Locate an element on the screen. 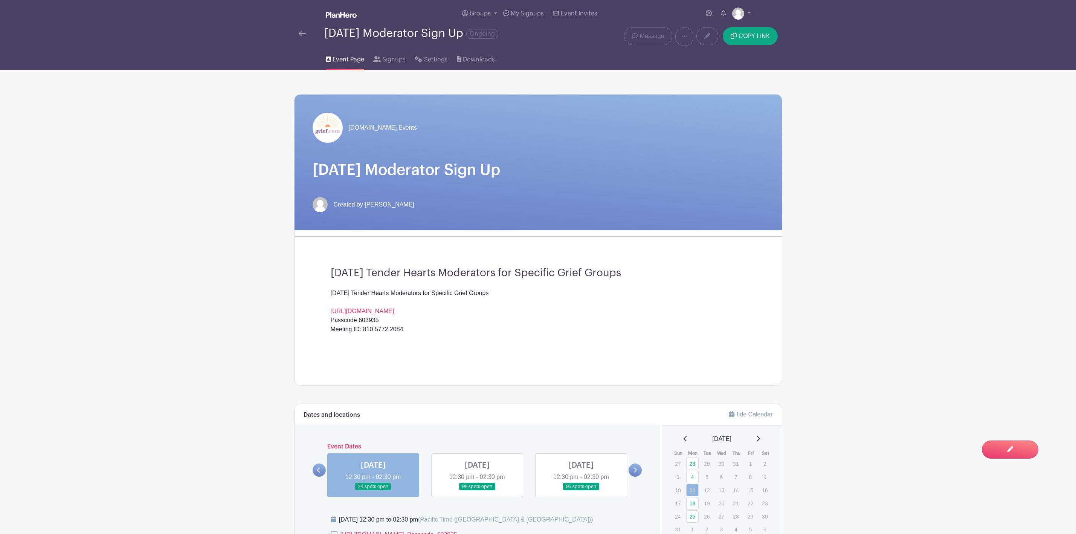  p: 23 is located at coordinates (765, 503).